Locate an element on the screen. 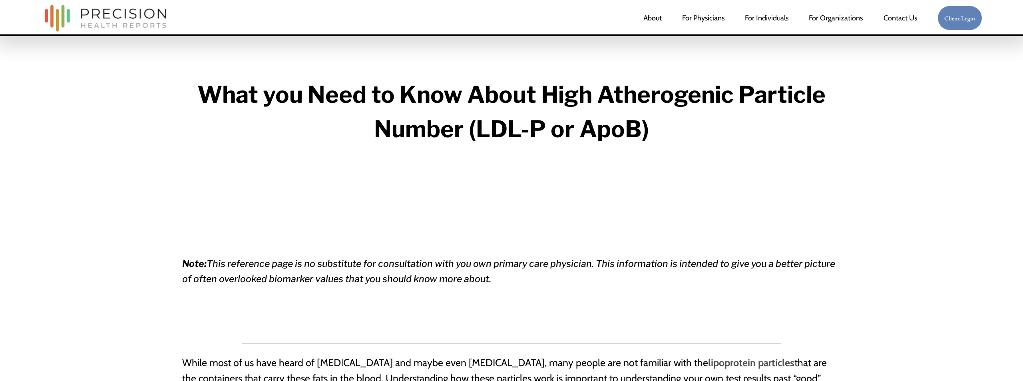 Image resolution: width=1023 pixels, height=381 pixels. a: Contact Us is located at coordinates (901, 18).